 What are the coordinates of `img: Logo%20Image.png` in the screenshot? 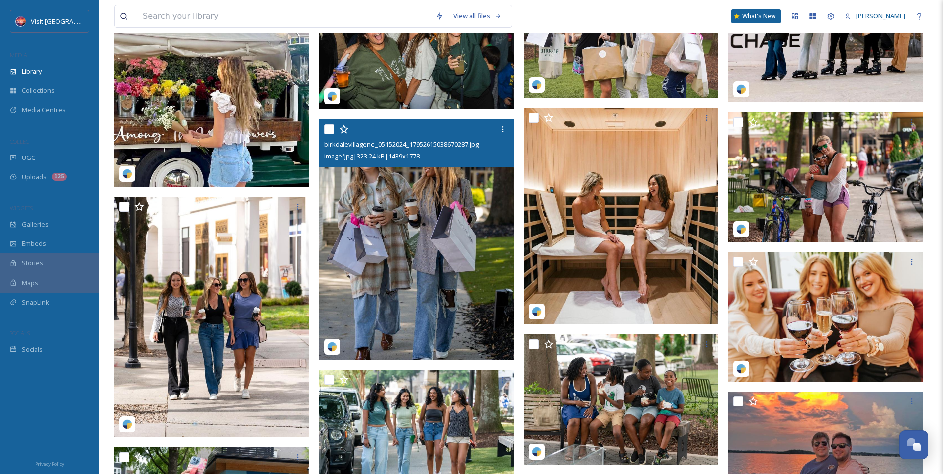 It's located at (21, 21).